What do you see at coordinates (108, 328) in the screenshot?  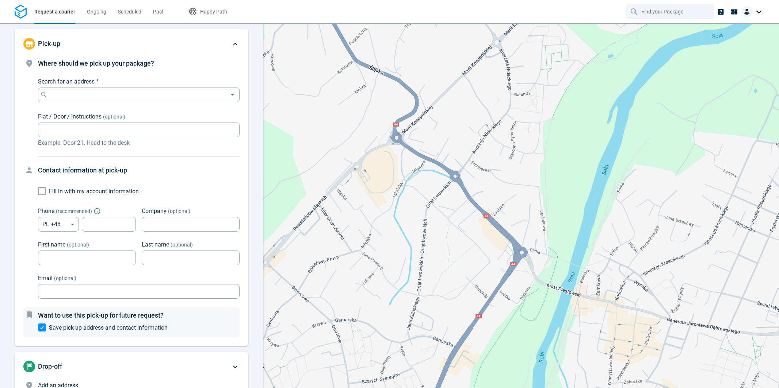 I see `span: Save pick-up address and contact information` at bounding box center [108, 328].